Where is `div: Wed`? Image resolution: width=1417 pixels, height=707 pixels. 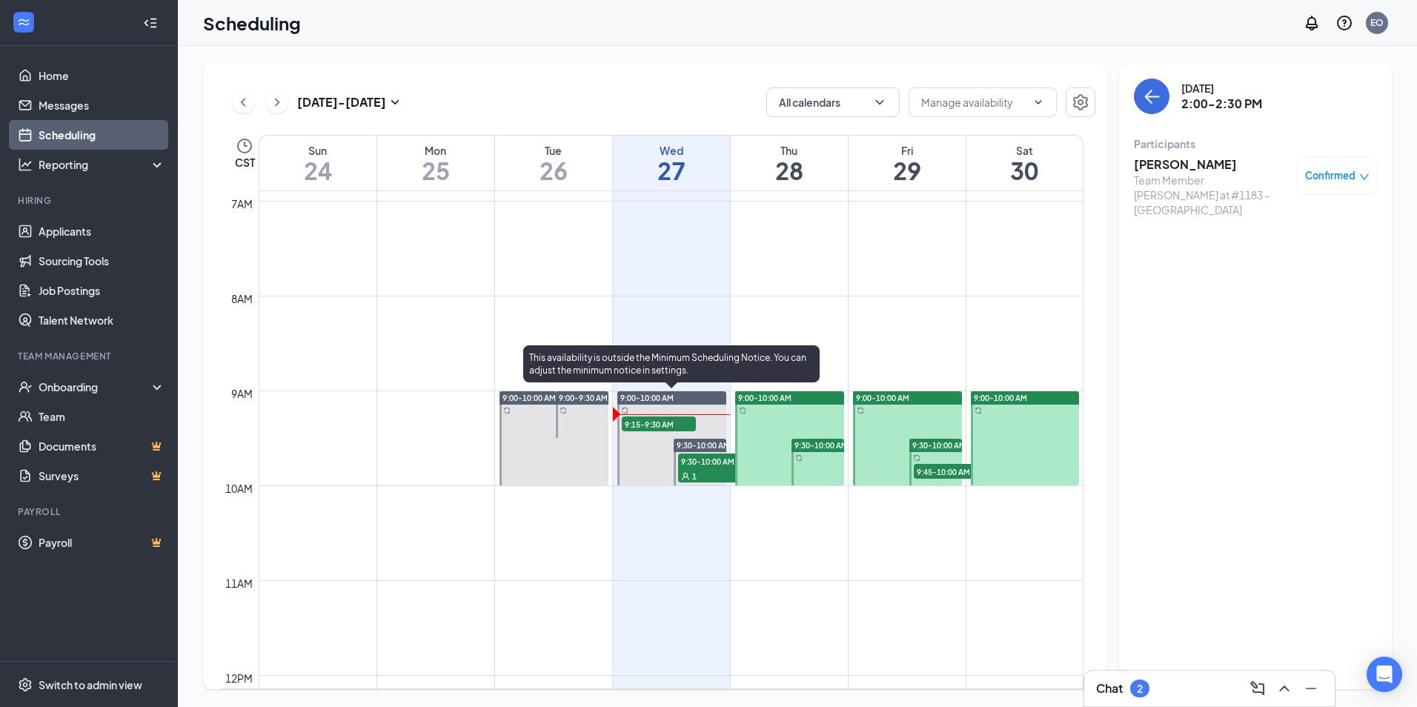 div: Wed is located at coordinates (671, 150).